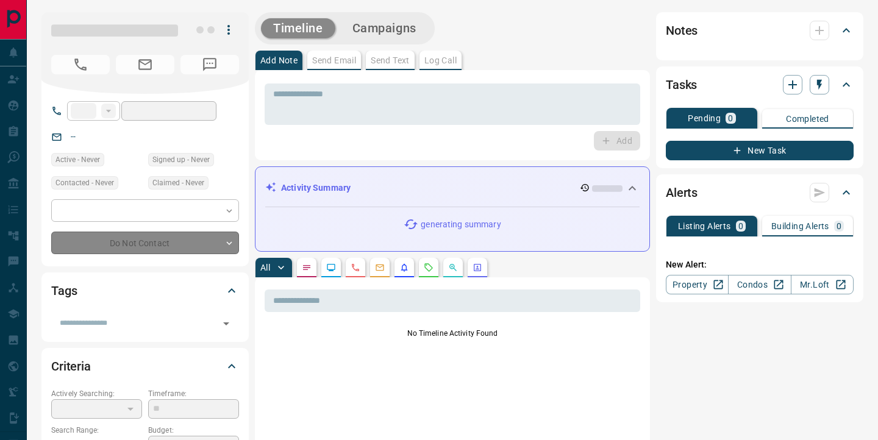 The width and height of the screenshot is (878, 440). I want to click on svg: Lead Browsing Activity, so click(331, 268).